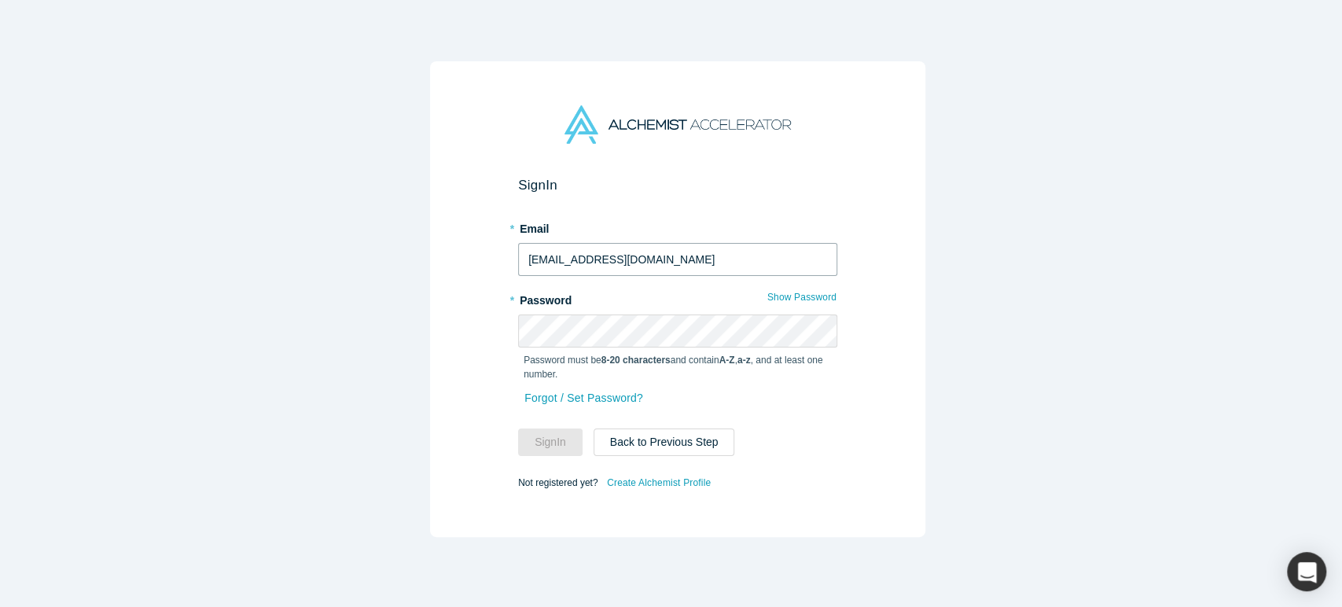 This screenshot has height=607, width=1342. I want to click on button: Back to Previous Step, so click(664, 442).